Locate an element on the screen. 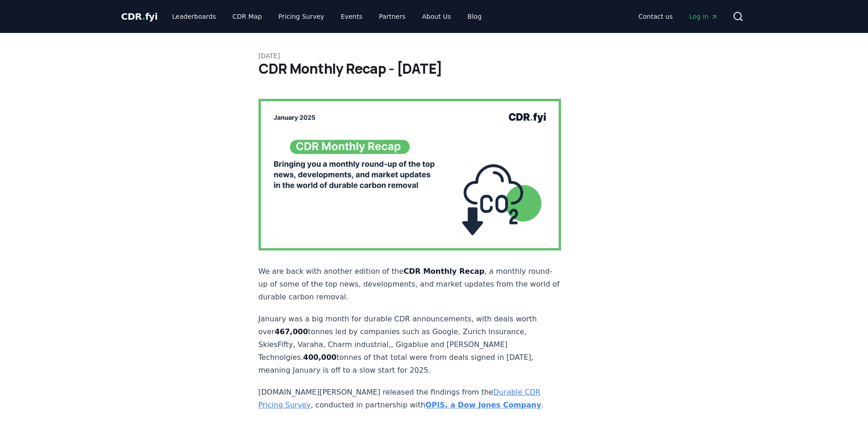  a: About Us is located at coordinates (436, 16).